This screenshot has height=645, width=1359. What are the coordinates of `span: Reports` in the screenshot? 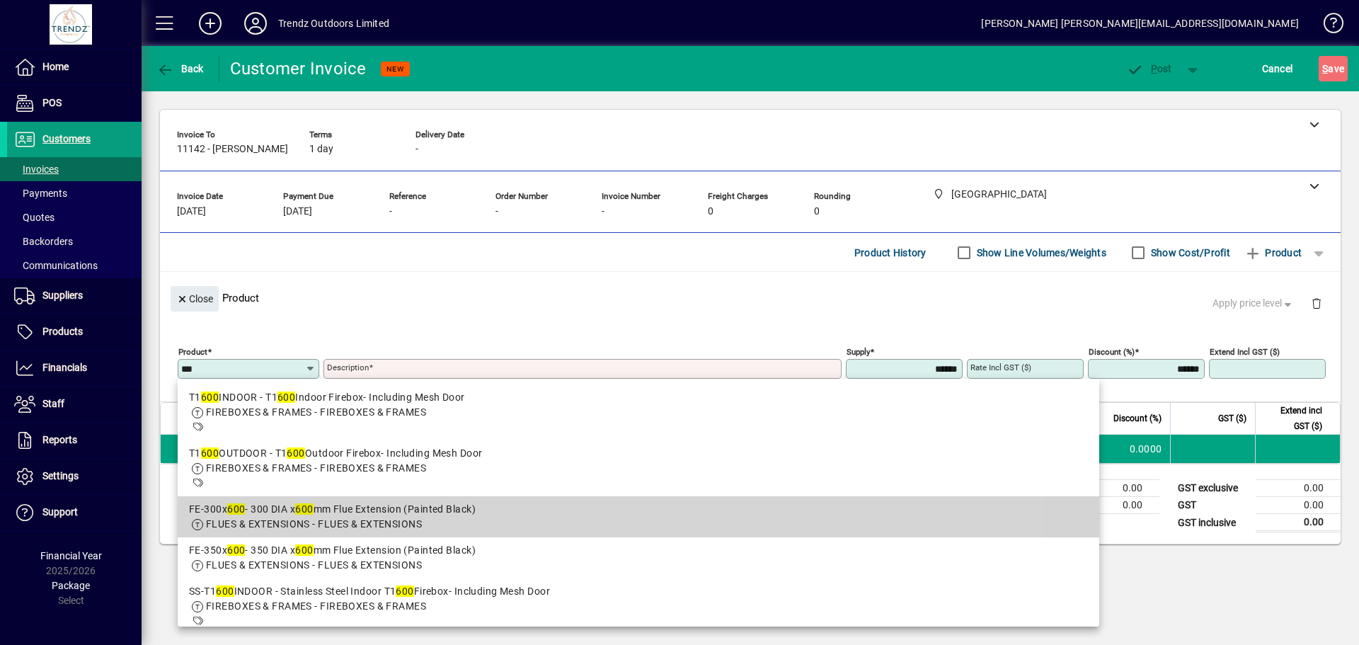 It's located at (59, 440).